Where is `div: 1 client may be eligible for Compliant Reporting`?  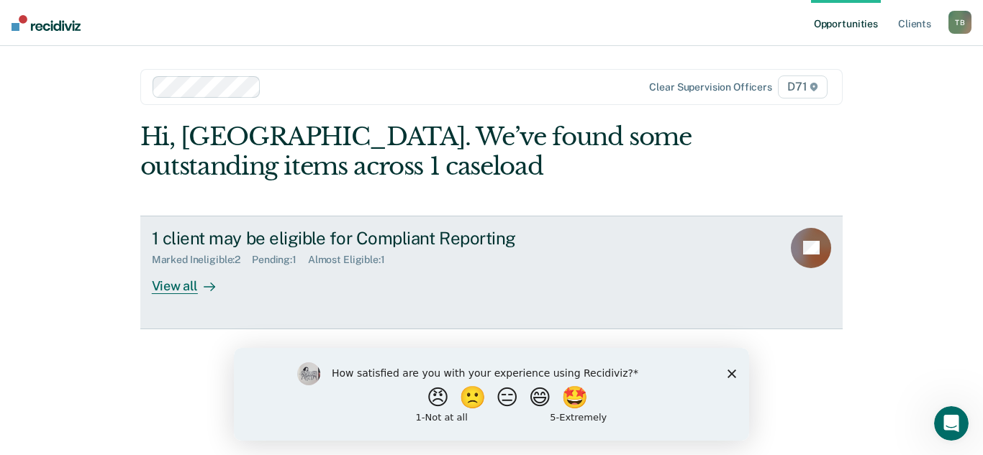
div: 1 client may be eligible for Compliant Reporting is located at coordinates (404, 238).